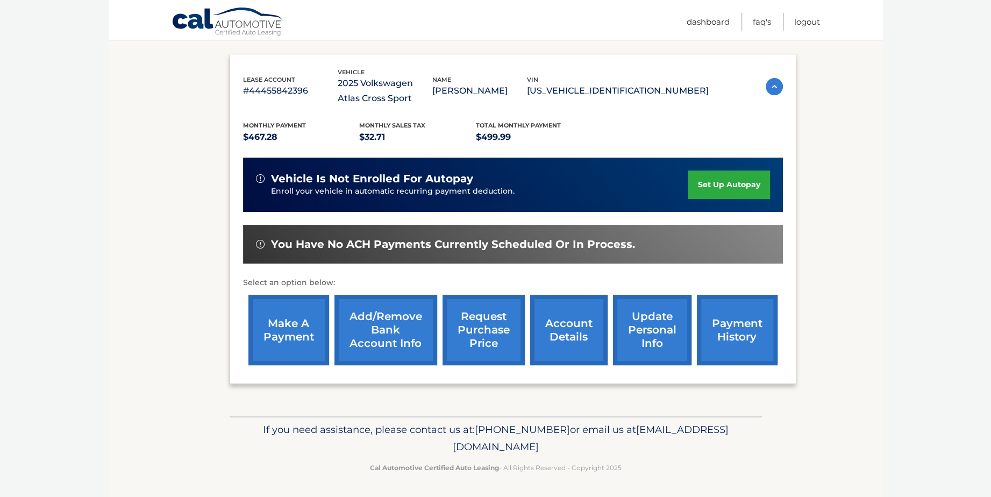 This screenshot has width=991, height=497. What do you see at coordinates (228, 23) in the screenshot?
I see `a: Cal Automotive` at bounding box center [228, 23].